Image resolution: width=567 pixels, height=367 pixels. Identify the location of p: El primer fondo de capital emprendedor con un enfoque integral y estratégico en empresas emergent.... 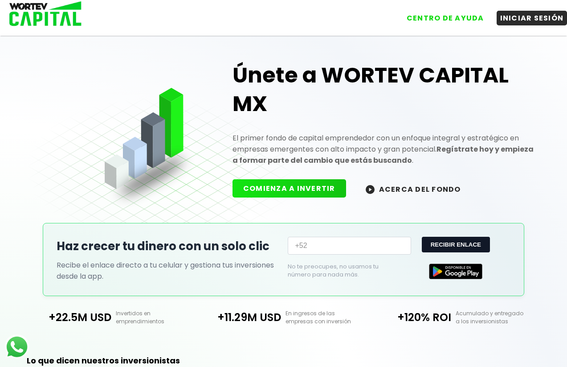
(385, 149).